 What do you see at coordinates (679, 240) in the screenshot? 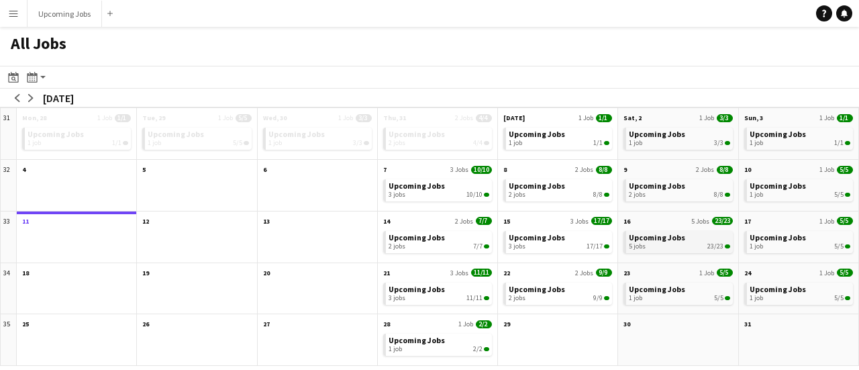
I see `a: Upcoming Jobs5 jobs23/23` at bounding box center [679, 240].